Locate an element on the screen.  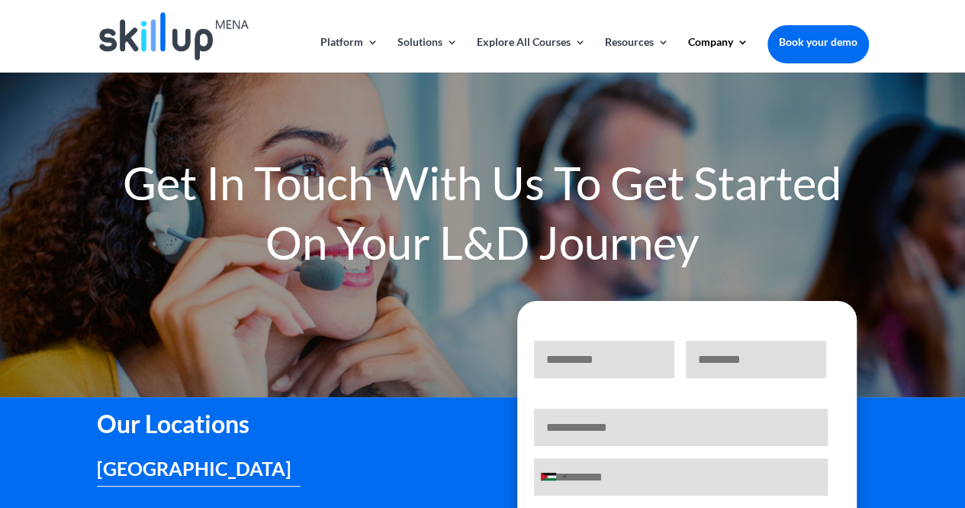
a: Explore All Courses is located at coordinates (531, 54).